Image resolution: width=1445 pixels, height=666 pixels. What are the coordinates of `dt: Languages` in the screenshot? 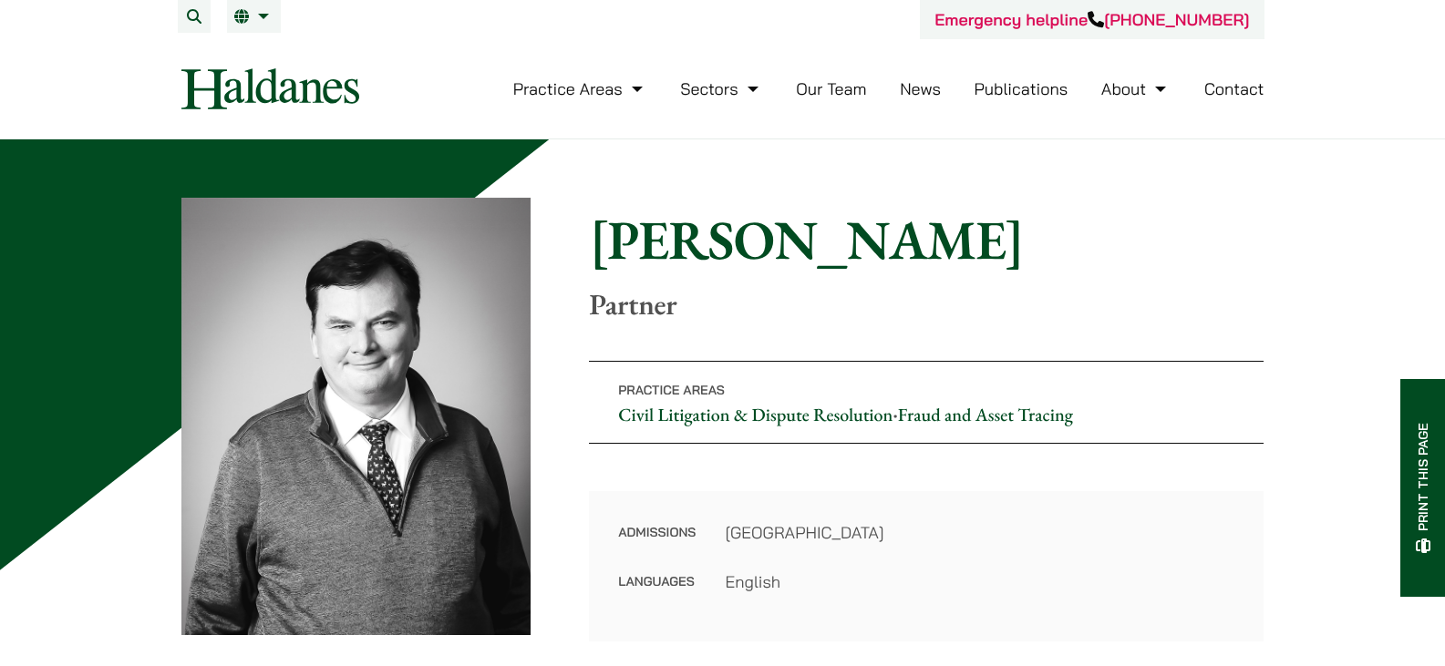 It's located at (656, 582).